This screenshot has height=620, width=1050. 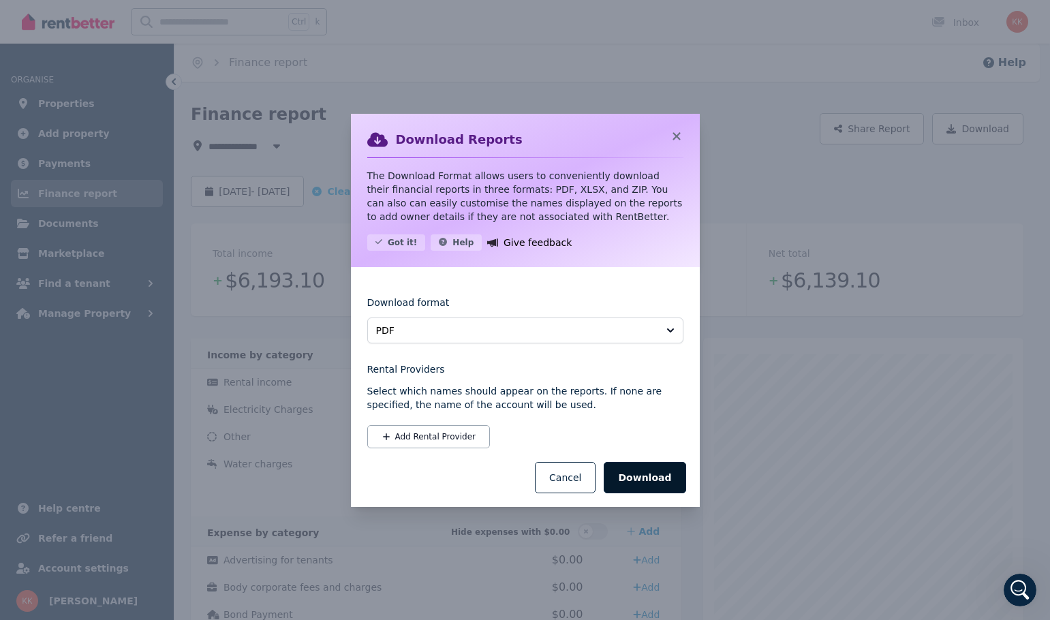 What do you see at coordinates (70, 452) in the screenshot?
I see `button: Upload attachment` at bounding box center [70, 452].